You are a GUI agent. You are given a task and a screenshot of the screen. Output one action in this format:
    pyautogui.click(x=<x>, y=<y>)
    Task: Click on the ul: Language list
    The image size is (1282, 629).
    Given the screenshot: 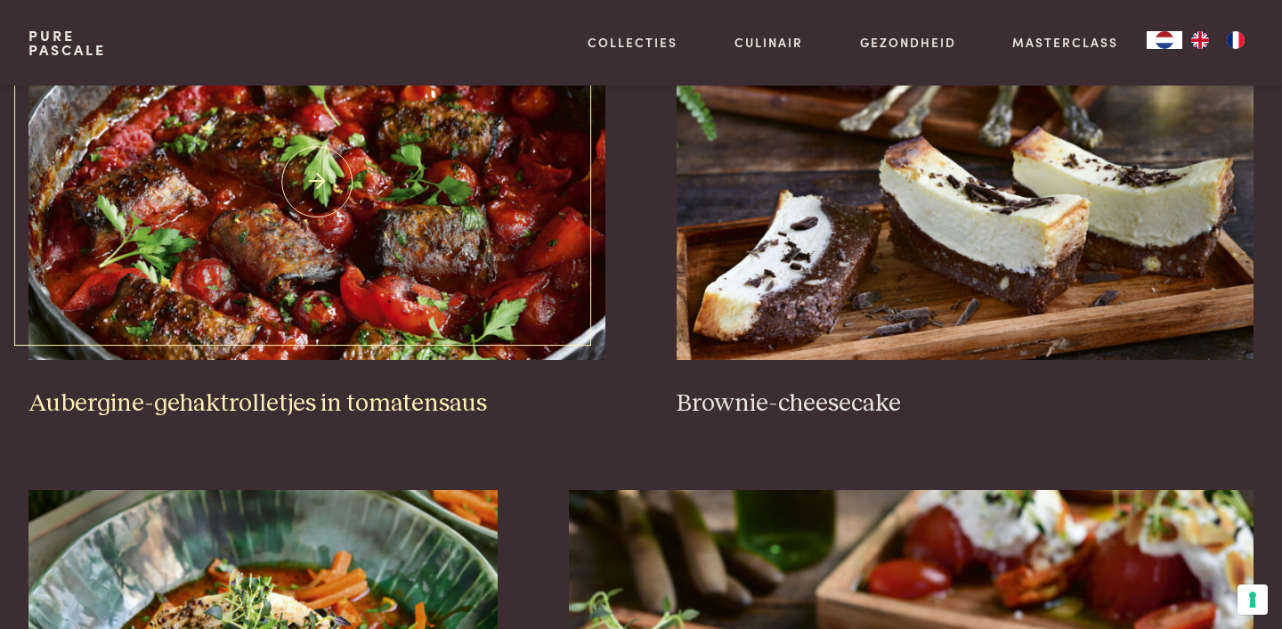 What is the action you would take?
    pyautogui.click(x=1218, y=40)
    